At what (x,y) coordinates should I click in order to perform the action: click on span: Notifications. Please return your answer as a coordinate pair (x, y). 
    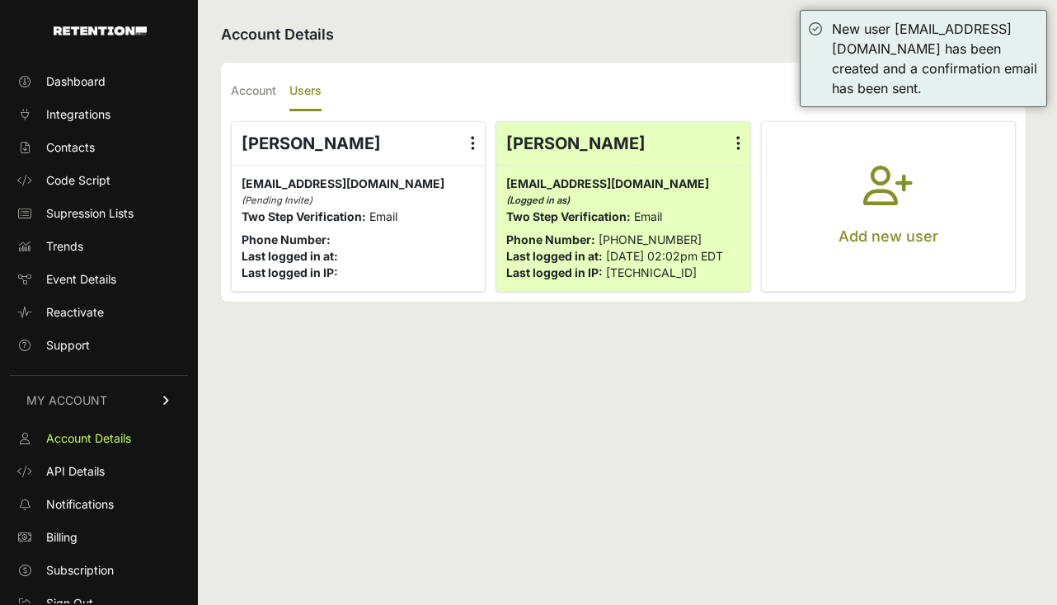
    Looking at the image, I should click on (80, 505).